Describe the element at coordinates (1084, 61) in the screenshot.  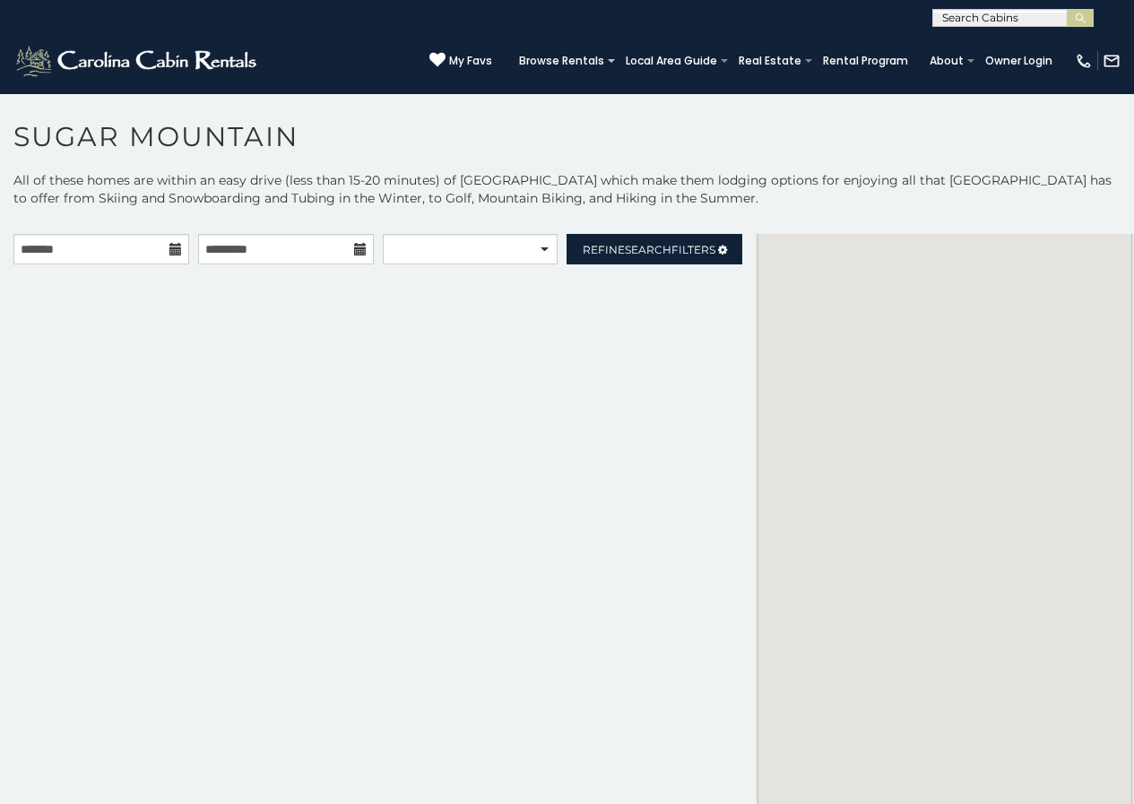
I see `img: phone-regular-white.png` at that location.